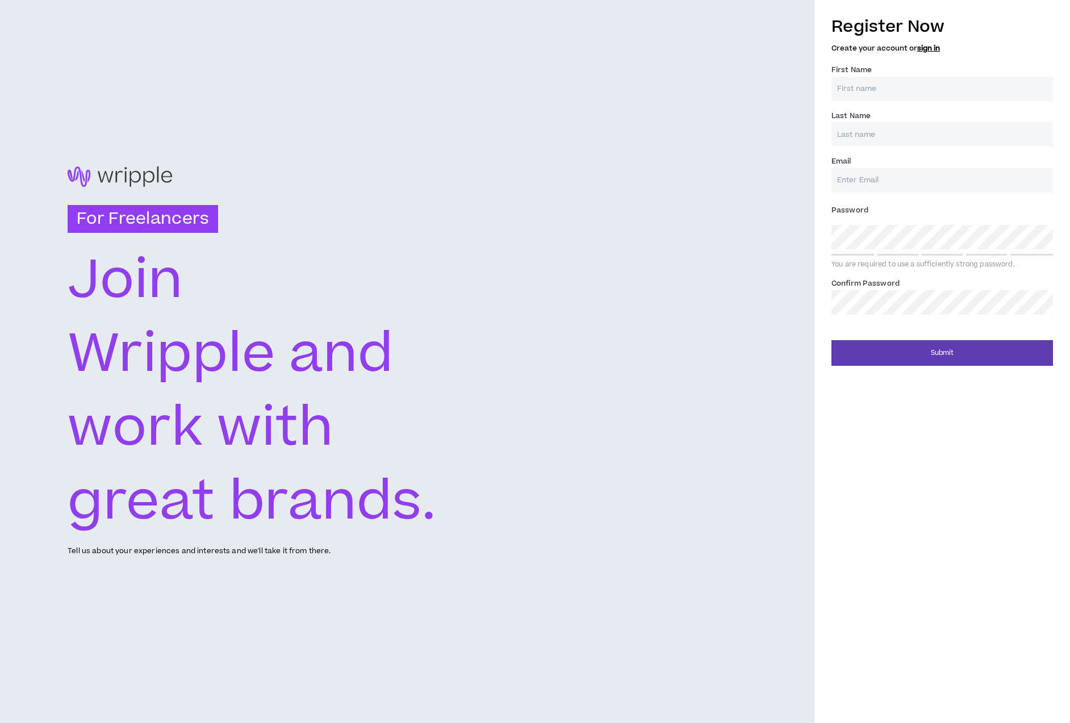 Image resolution: width=1070 pixels, height=723 pixels. Describe the element at coordinates (850, 210) in the screenshot. I see `span: Password` at that location.